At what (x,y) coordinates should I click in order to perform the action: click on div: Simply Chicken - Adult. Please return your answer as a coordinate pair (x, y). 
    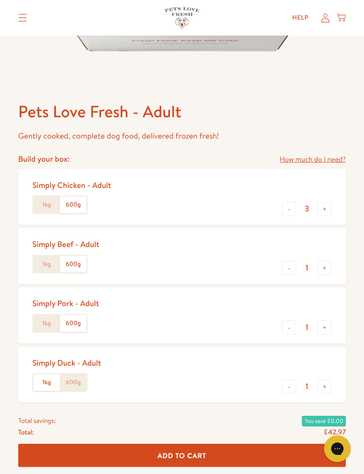
    Looking at the image, I should click on (72, 185).